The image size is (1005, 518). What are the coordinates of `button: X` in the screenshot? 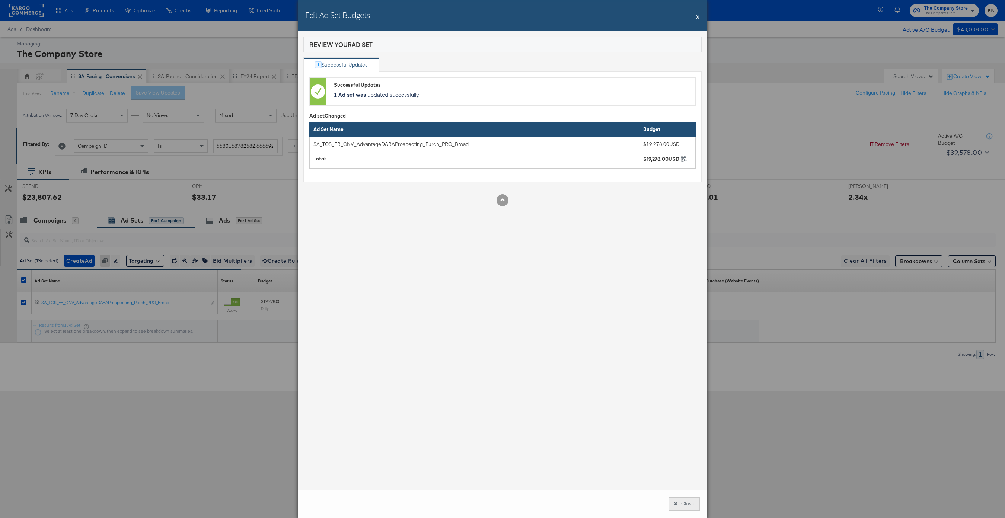 It's located at (698, 17).